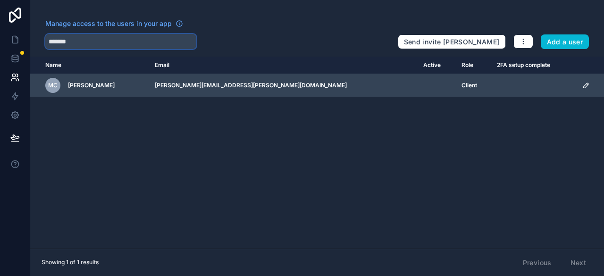 The height and width of the screenshot is (276, 604). What do you see at coordinates (283, 65) in the screenshot?
I see `th: Email` at bounding box center [283, 65].